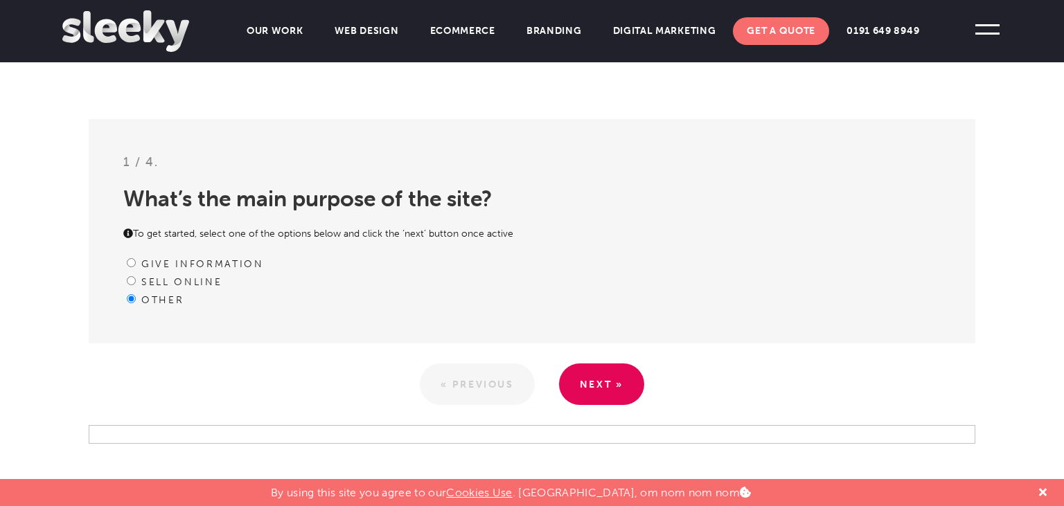 The height and width of the screenshot is (506, 1064). What do you see at coordinates (532, 241) in the screenshot?
I see `p: To get started, select one of the options below and click the ‘next’ button once active` at bounding box center [532, 241].